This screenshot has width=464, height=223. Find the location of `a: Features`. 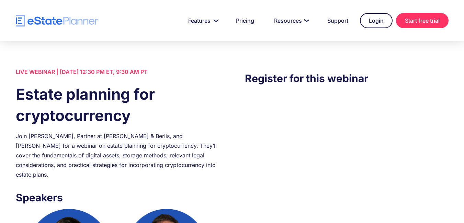

a: Features is located at coordinates (202, 21).